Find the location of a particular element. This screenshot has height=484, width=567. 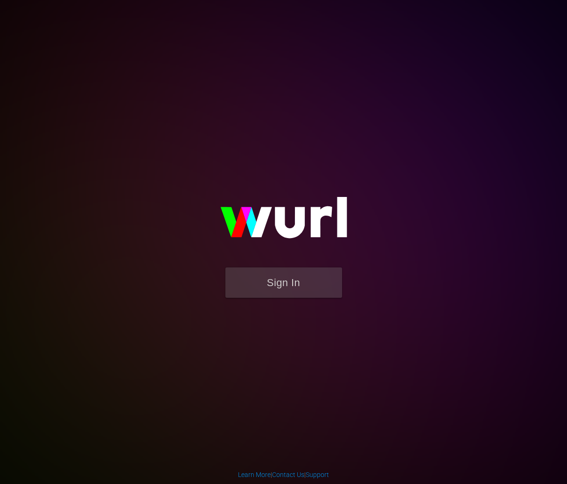

a: Contact Us is located at coordinates (288, 474).